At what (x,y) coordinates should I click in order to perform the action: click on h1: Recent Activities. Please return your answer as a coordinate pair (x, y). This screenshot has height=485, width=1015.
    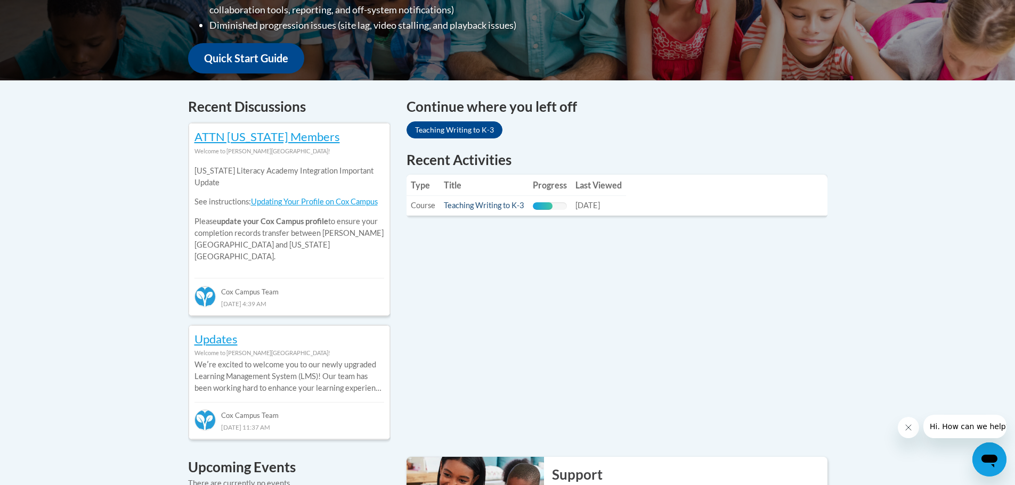
    Looking at the image, I should click on (617, 160).